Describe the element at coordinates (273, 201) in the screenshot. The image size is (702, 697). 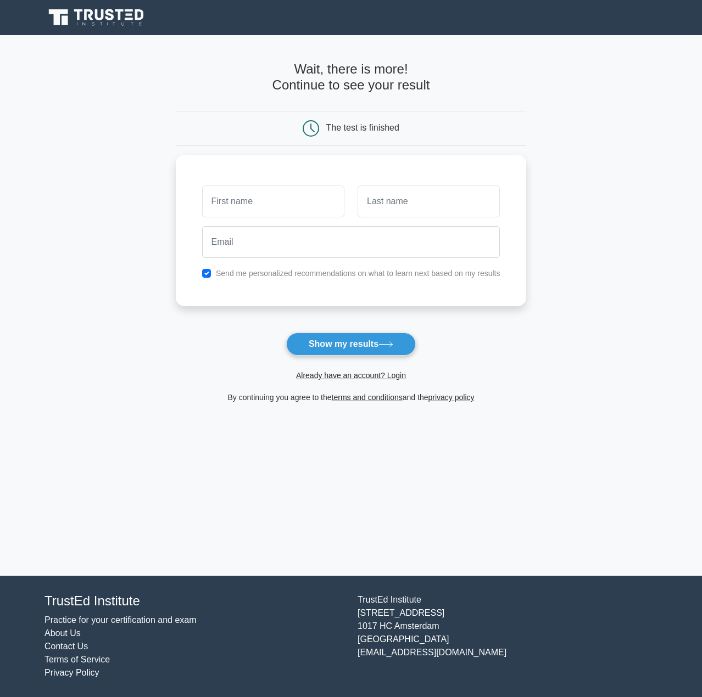
I see `input: First name` at that location.